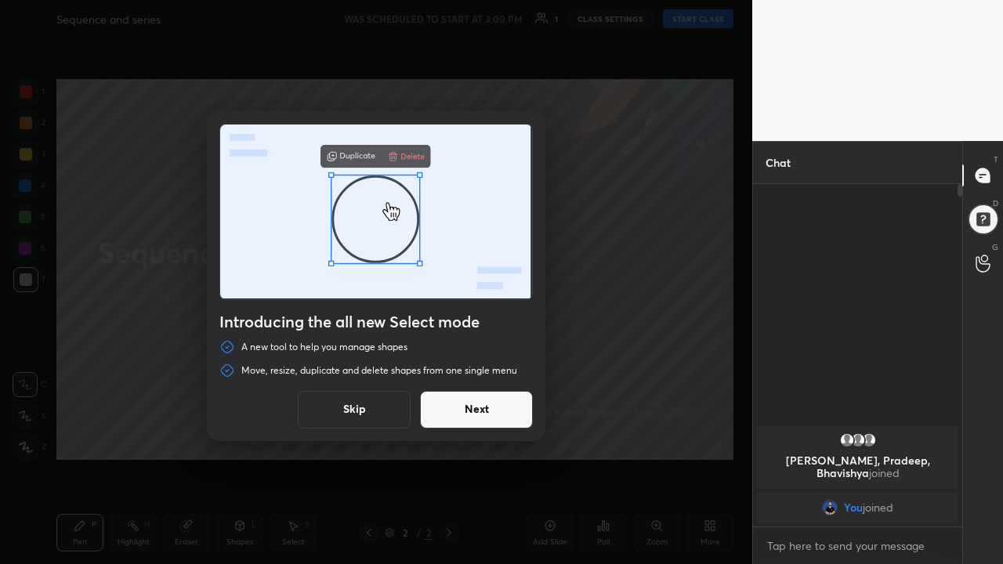  Describe the element at coordinates (995, 247) in the screenshot. I see `p: G` at that location.